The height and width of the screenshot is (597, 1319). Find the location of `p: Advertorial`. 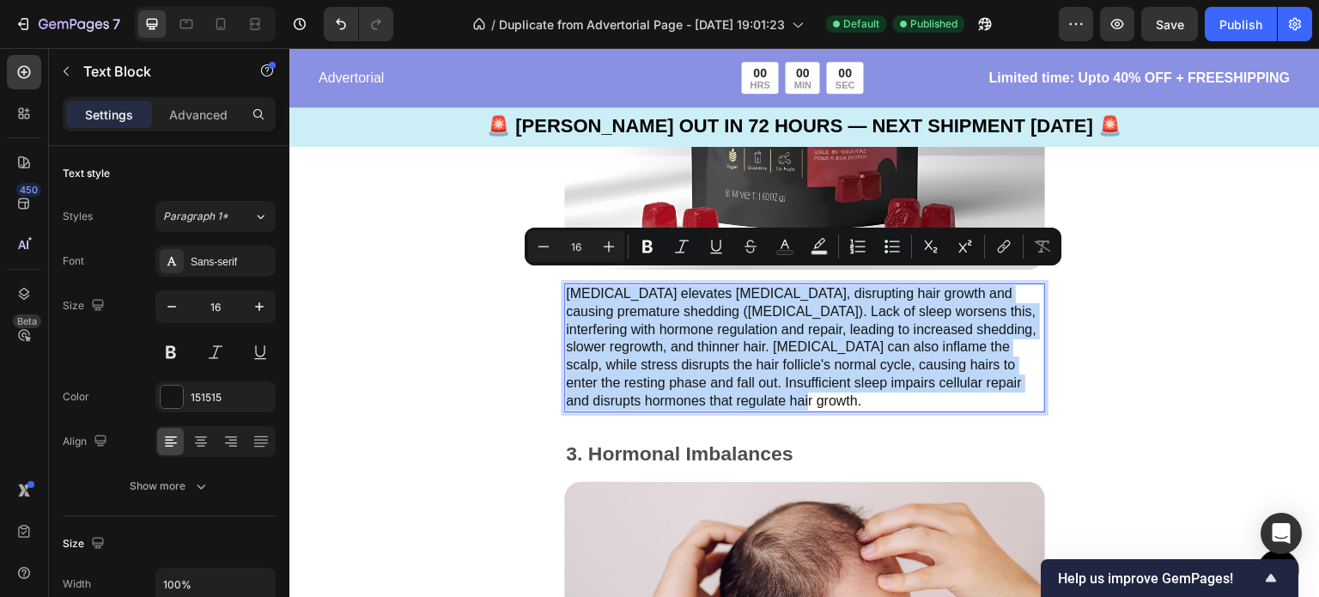

p: Advertorial is located at coordinates (187, 30).